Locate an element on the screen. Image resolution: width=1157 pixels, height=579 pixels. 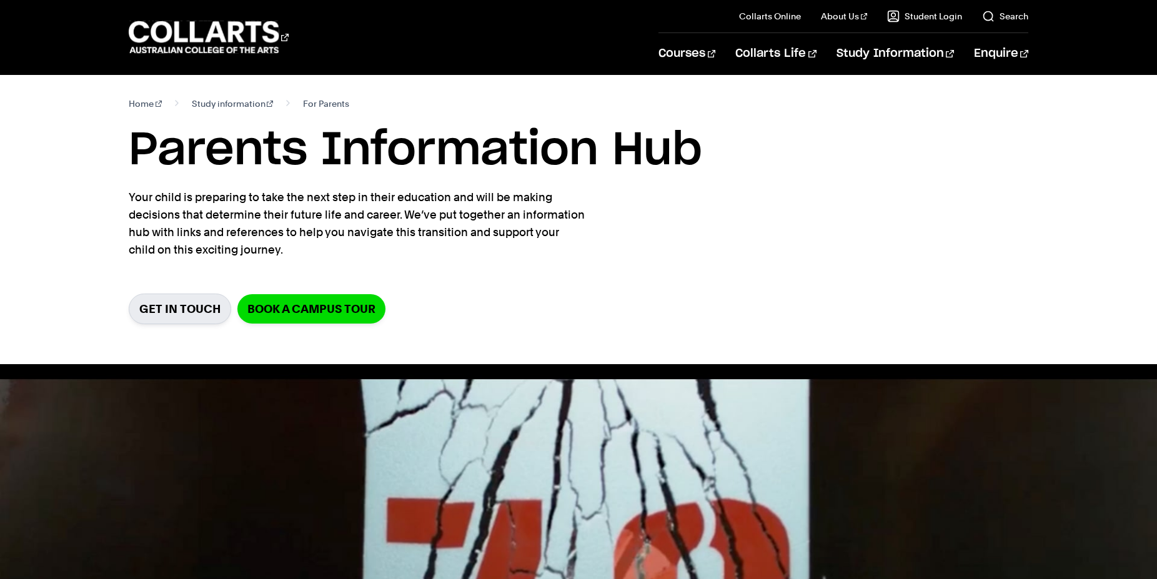
a: Search is located at coordinates (1006, 16).